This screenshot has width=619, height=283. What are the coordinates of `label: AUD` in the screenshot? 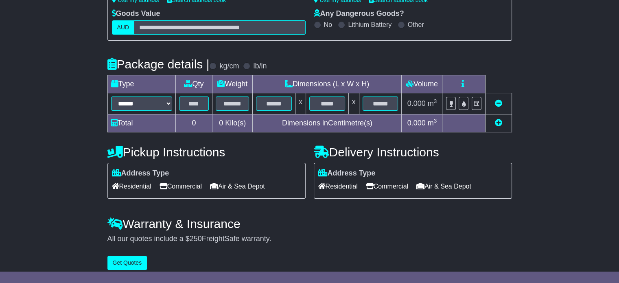 It's located at (123, 27).